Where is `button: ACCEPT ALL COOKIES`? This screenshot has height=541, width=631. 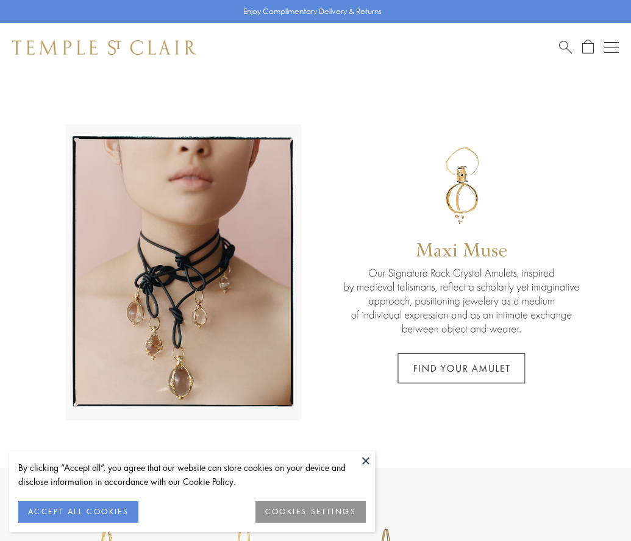
button: ACCEPT ALL COOKIES is located at coordinates (78, 512).